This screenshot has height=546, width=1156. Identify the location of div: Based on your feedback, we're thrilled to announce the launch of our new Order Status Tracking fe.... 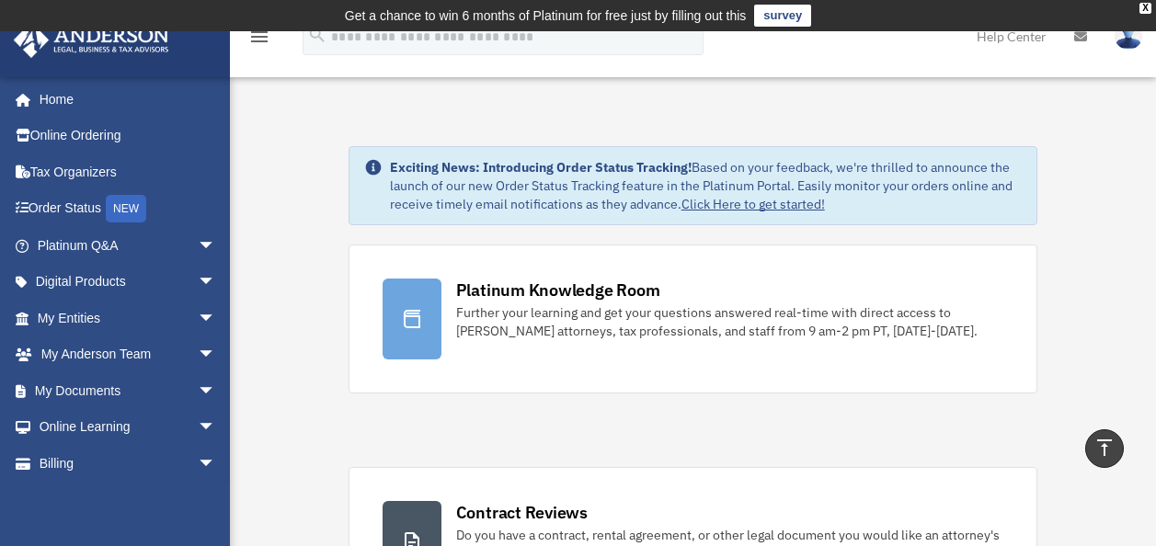
(707, 186).